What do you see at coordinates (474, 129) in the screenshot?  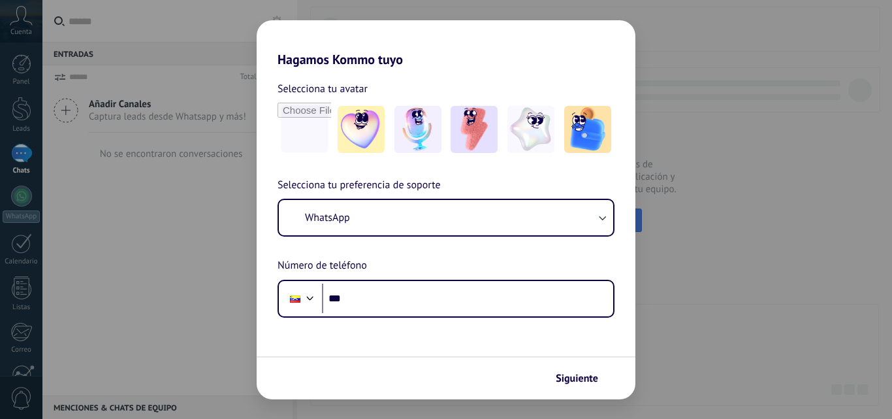 I see `img: -3.jpeg` at bounding box center [474, 129].